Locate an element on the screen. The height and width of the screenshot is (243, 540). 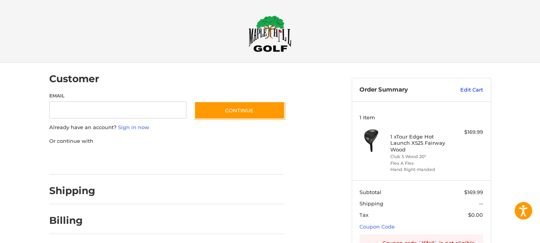
h4: 1 x Tour Edge Hot Launch X525 Fairway Wood is located at coordinates (420, 143).